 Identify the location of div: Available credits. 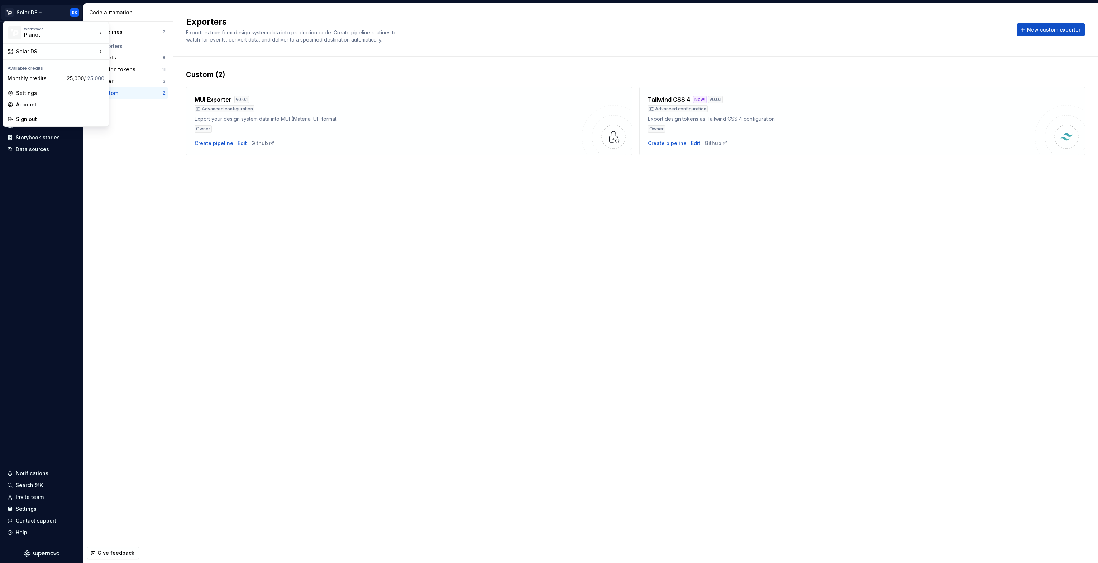
(56, 67).